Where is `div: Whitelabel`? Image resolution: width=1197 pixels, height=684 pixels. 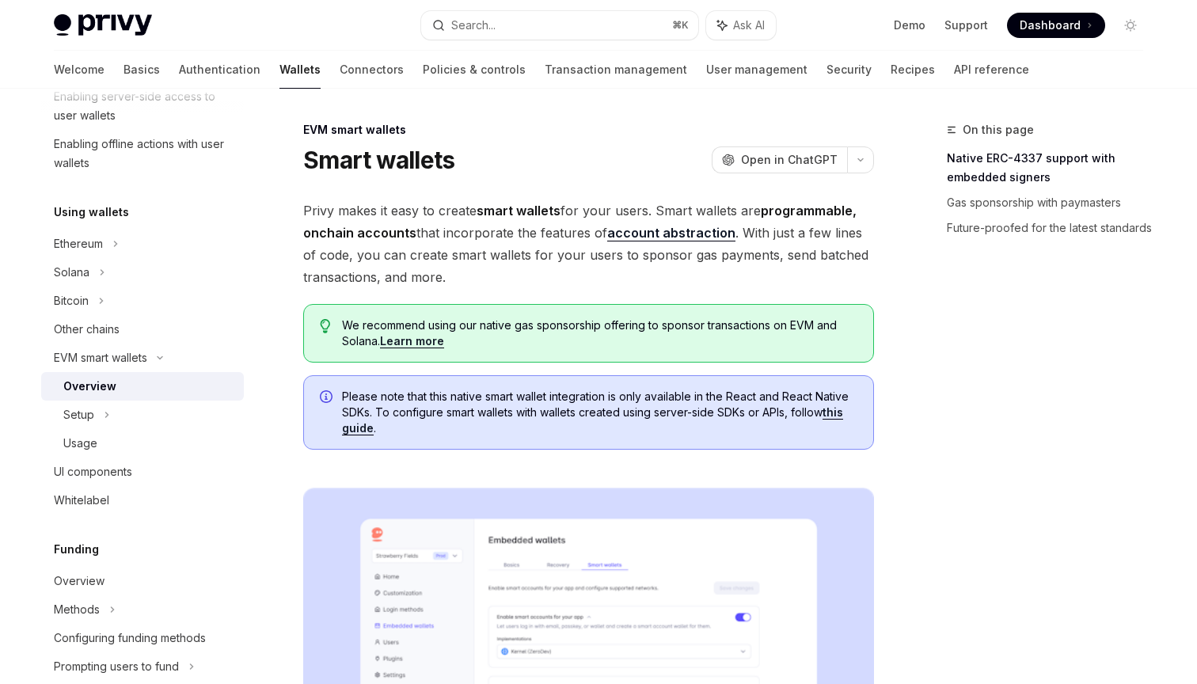
div: Whitelabel is located at coordinates (82, 500).